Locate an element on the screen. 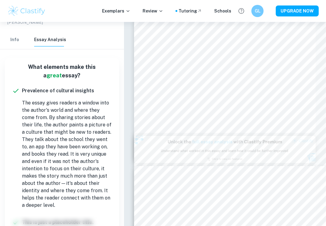 The image size is (326, 226). h6: Prevalence of cultural insights is located at coordinates (67, 91).